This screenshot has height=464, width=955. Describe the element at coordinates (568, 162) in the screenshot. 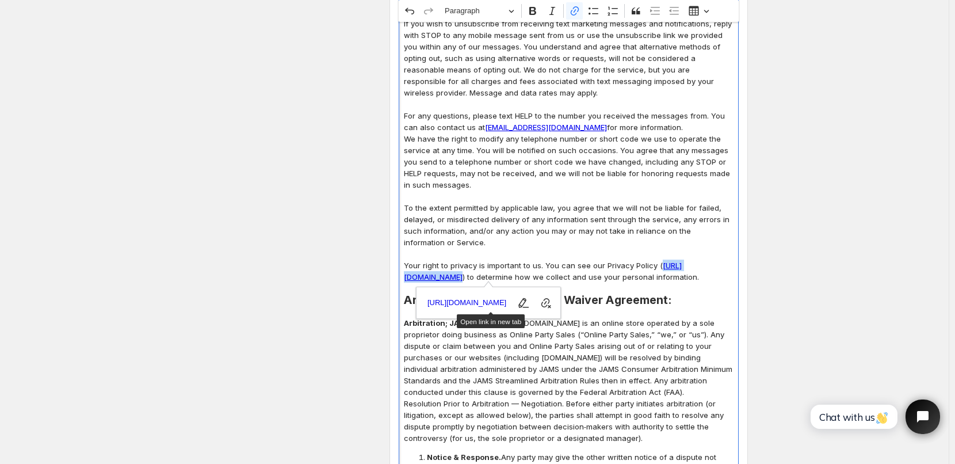

I see `p: We have the right to modify any telephone number or short code we use to operate the service at a...` at that location.